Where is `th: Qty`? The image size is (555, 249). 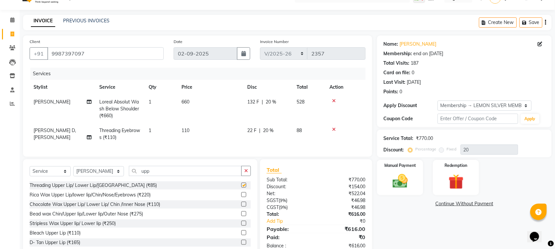 th: Qty is located at coordinates (161, 87).